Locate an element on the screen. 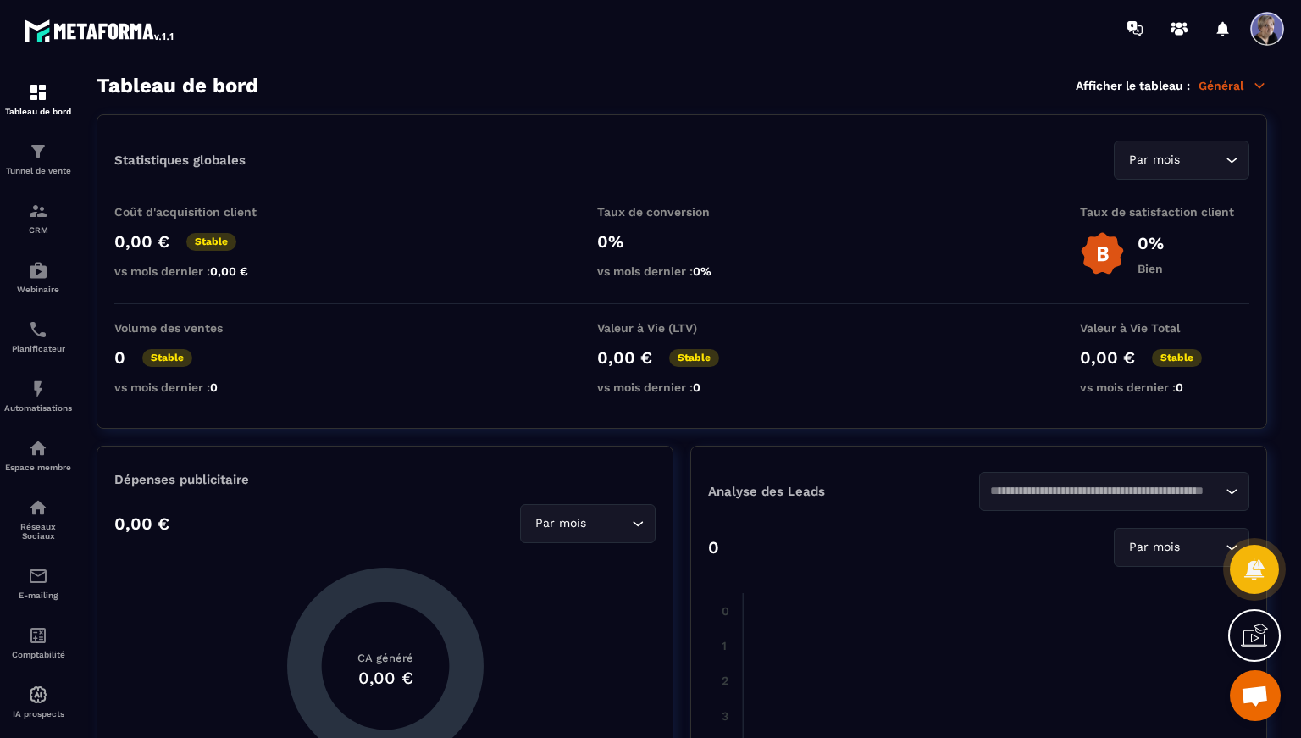 This screenshot has width=1301, height=738. p: Taux de satisfaction client is located at coordinates (1165, 212).